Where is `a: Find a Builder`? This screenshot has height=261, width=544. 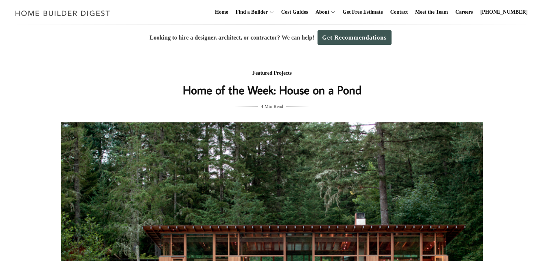
a: Find a Builder is located at coordinates (250, 12).